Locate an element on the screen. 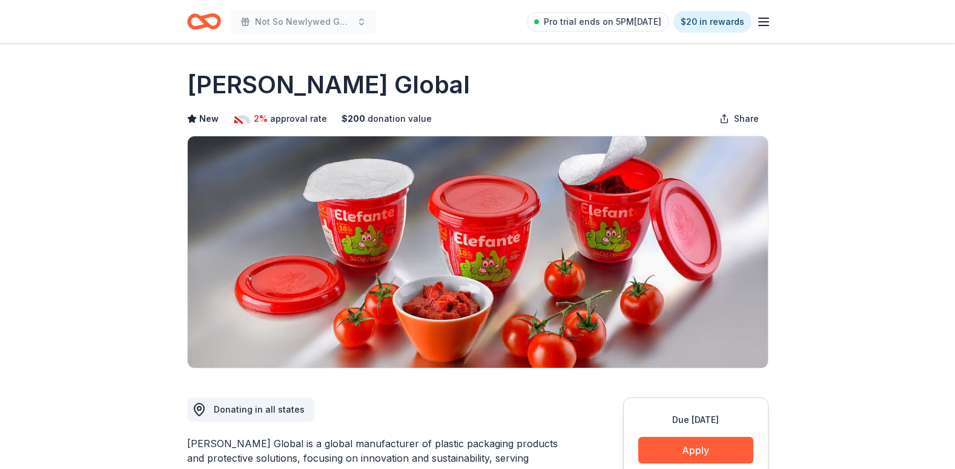 The width and height of the screenshot is (955, 469). span: Not So Newlywed Game is located at coordinates (303, 22).